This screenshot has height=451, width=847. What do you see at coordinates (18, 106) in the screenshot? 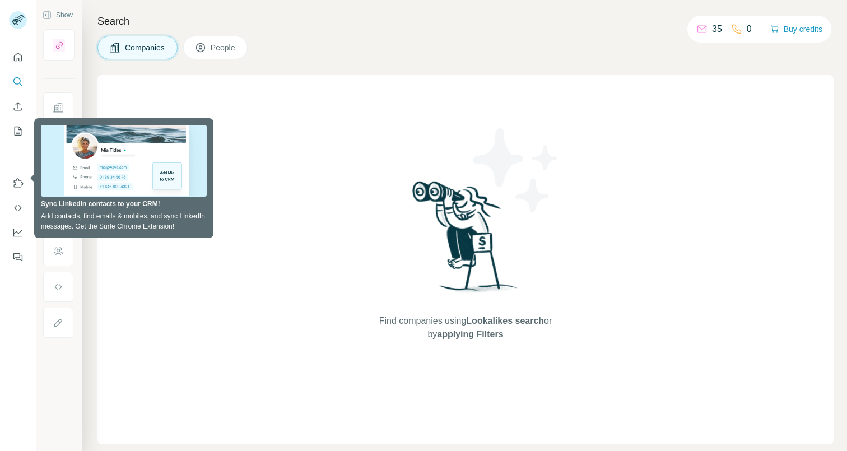
I see `button: Enrich CSV` at bounding box center [18, 106].